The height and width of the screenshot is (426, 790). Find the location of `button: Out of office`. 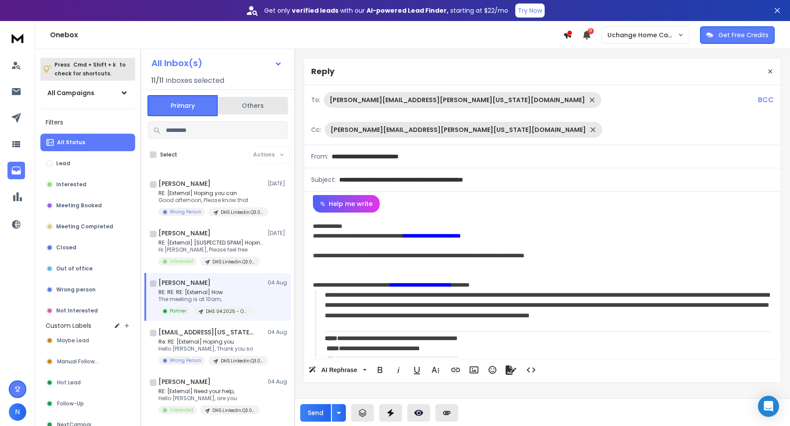

button: Out of office is located at coordinates (88, 269).